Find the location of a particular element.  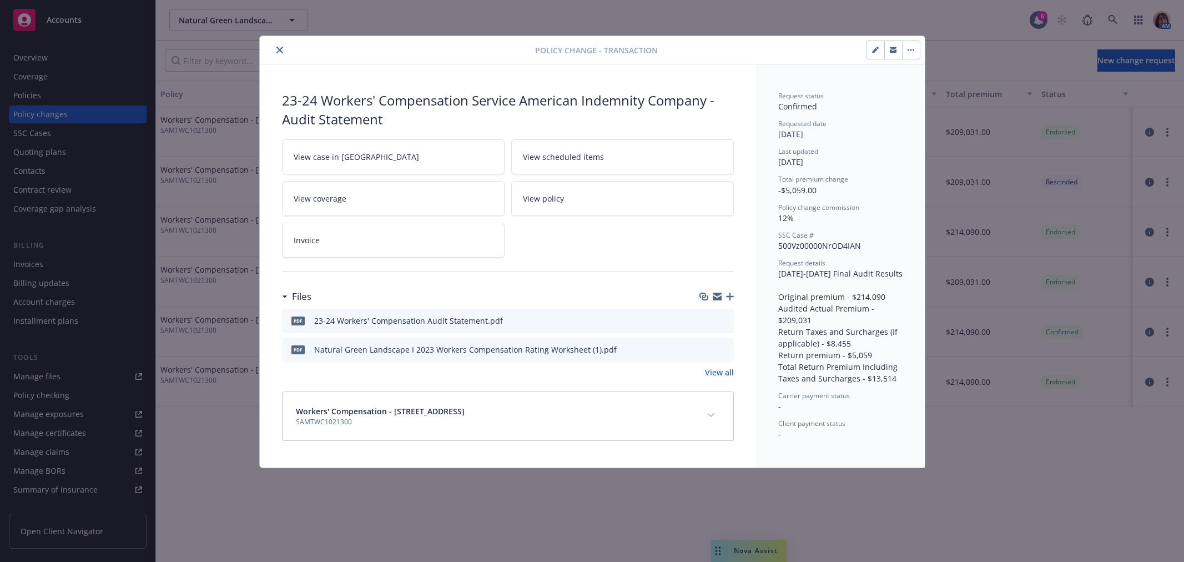

span: Invoice is located at coordinates (306, 240).